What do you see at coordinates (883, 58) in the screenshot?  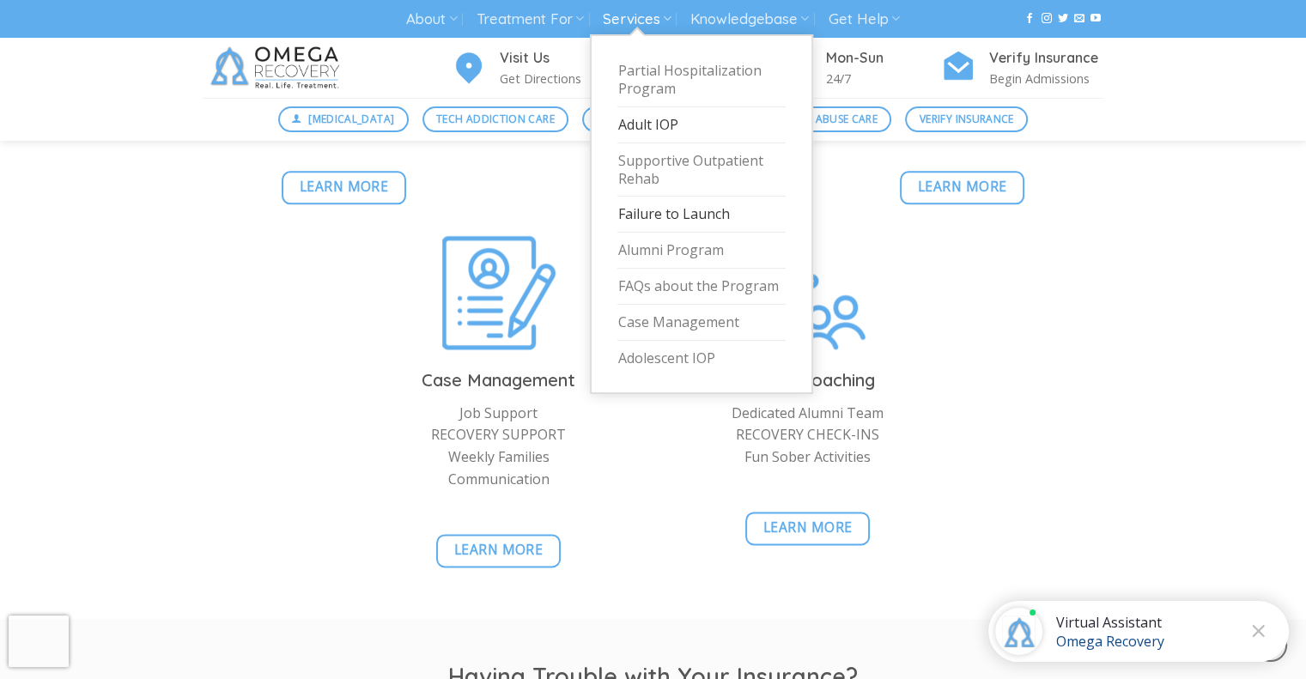 I see `h4: Mon-Sun` at bounding box center [883, 58].